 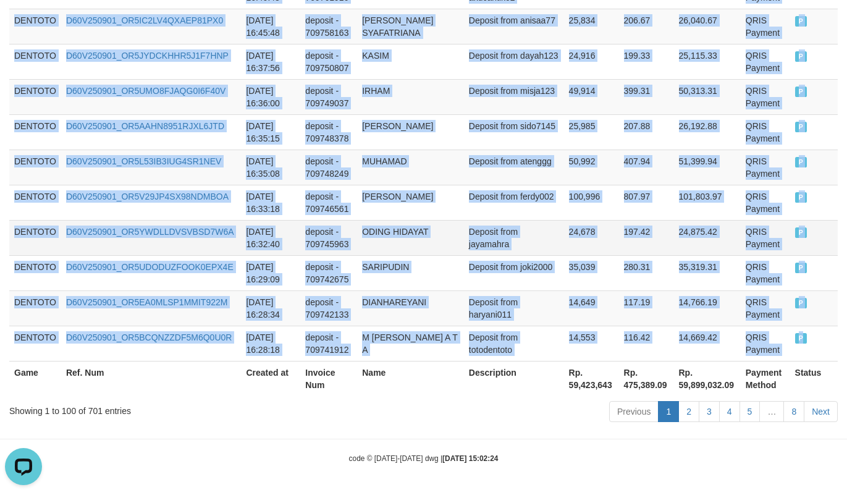 I want to click on td: deposit - 709741912, so click(x=329, y=343).